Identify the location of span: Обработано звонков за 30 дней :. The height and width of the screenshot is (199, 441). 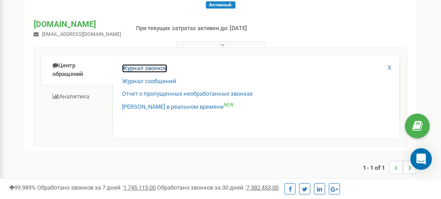
(218, 187).